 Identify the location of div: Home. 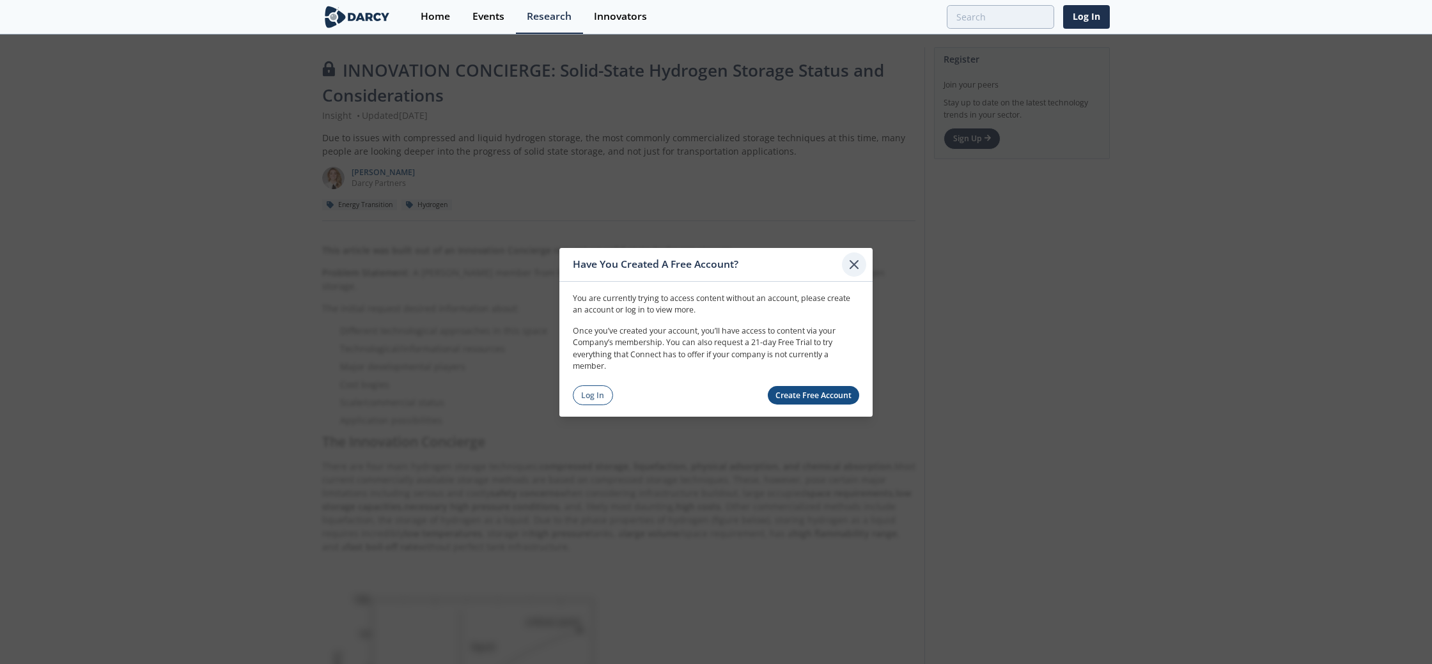
(435, 17).